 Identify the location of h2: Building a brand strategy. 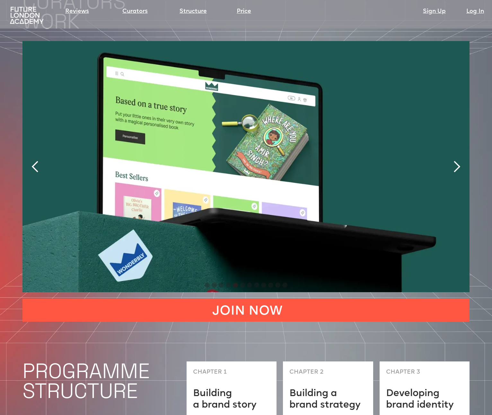
(328, 400).